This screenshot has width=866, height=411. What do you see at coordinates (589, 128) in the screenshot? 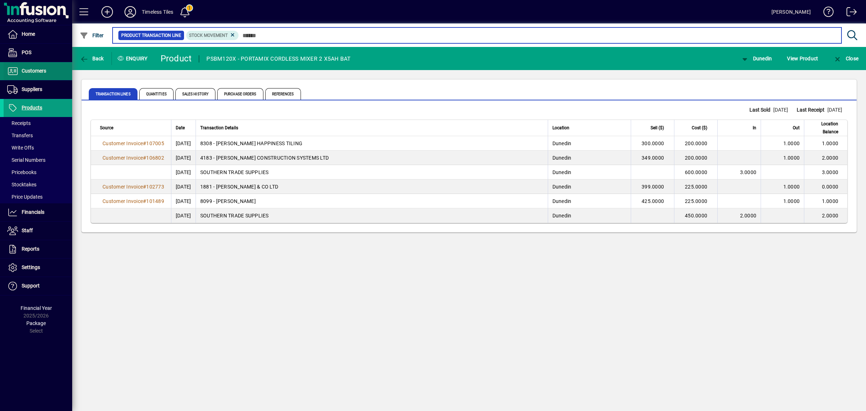
I see `div: Location` at bounding box center [589, 128].